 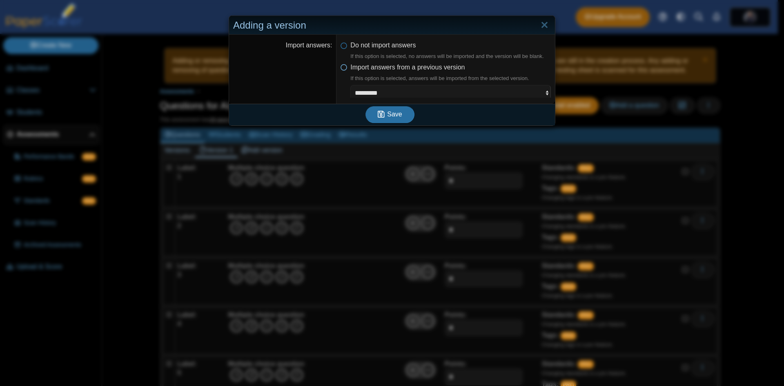 What do you see at coordinates (392, 25) in the screenshot?
I see `div: Adding a version` at bounding box center [392, 25].